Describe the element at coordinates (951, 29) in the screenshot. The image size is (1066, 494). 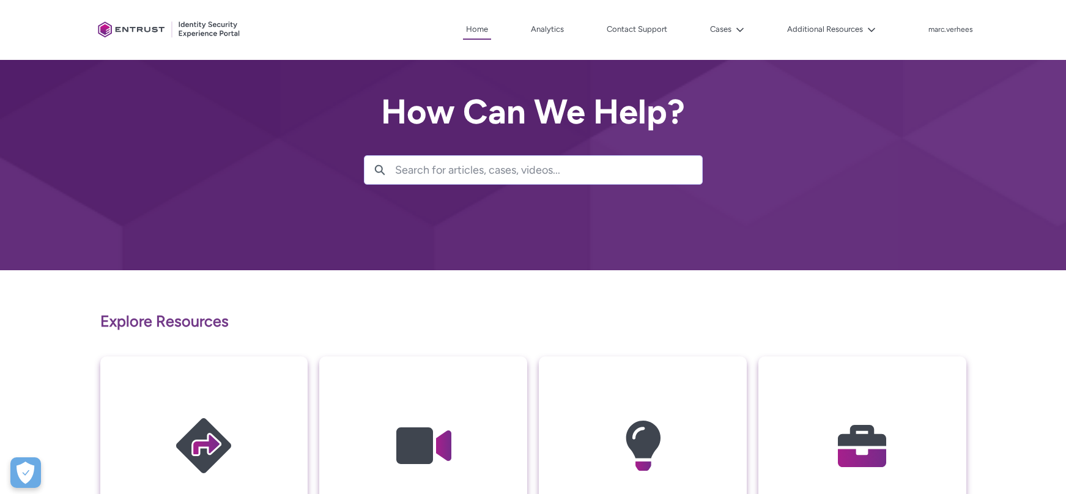
I see `button: User Profile marc.verhees` at that location.